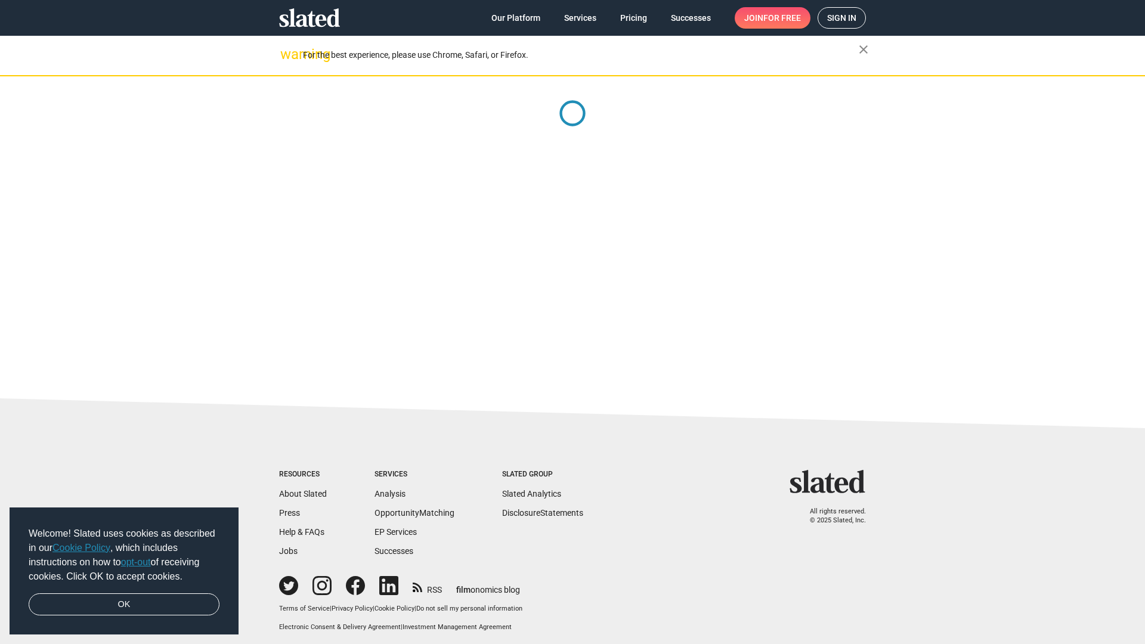 This screenshot has width=1145, height=644. What do you see at coordinates (772, 18) in the screenshot?
I see `a: Joinfor free` at bounding box center [772, 18].